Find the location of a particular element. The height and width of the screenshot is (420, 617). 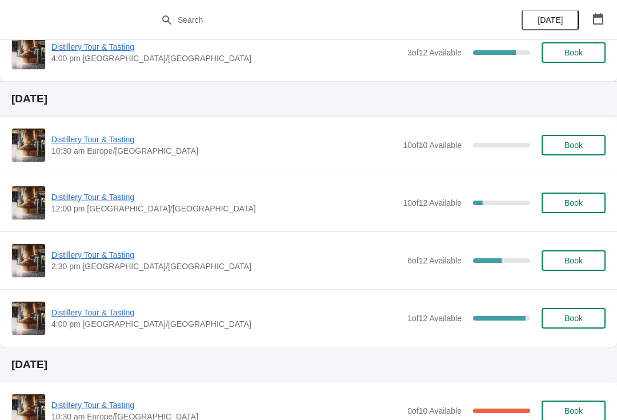

span: 6 of 12 Available is located at coordinates (434, 261).